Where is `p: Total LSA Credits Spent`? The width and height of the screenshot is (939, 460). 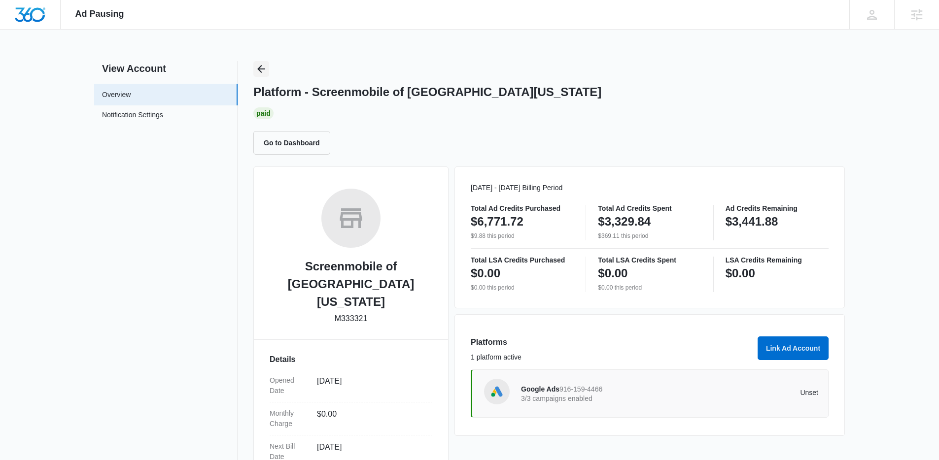 p: Total LSA Credits Spent is located at coordinates (649, 260).